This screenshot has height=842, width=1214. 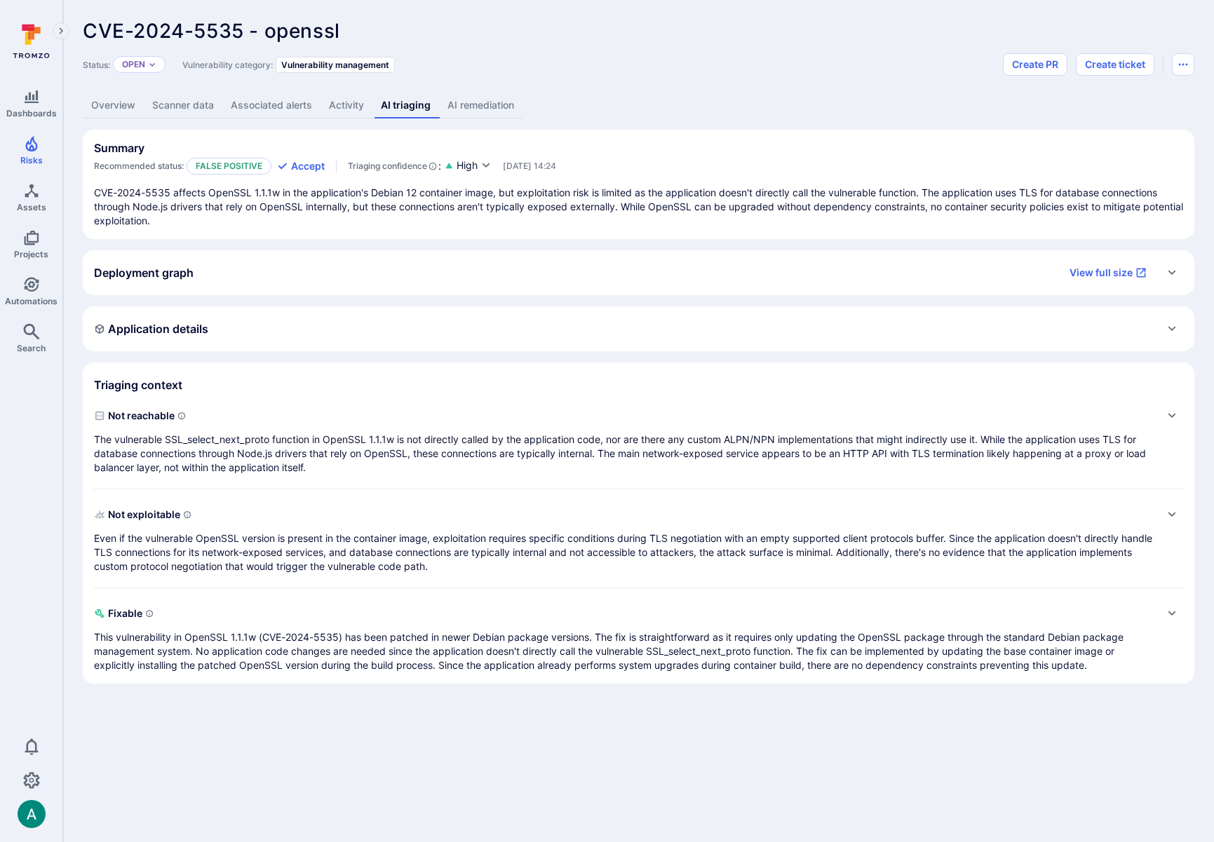 What do you see at coordinates (1035, 65) in the screenshot?
I see `button: Create PR` at bounding box center [1035, 65].